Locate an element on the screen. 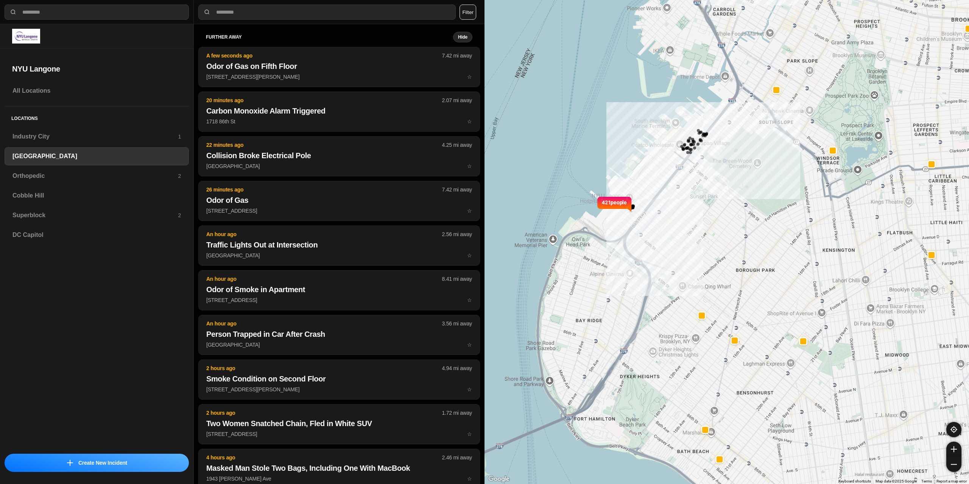 The height and width of the screenshot is (484, 969). h2: Traffic Lights Out at Intersection is located at coordinates (339, 245).